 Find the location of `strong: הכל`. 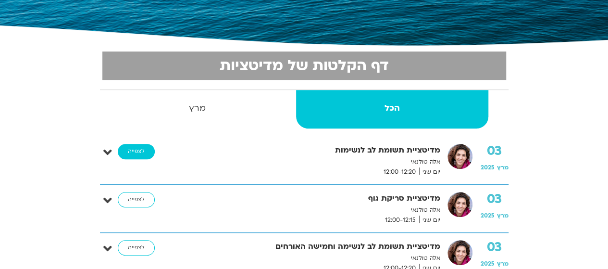

strong: הכל is located at coordinates (392, 108).